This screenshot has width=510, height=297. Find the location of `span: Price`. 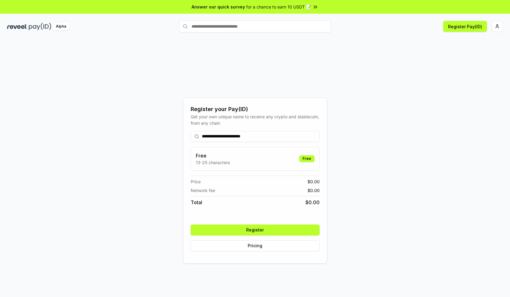

span: Price is located at coordinates (196, 182).